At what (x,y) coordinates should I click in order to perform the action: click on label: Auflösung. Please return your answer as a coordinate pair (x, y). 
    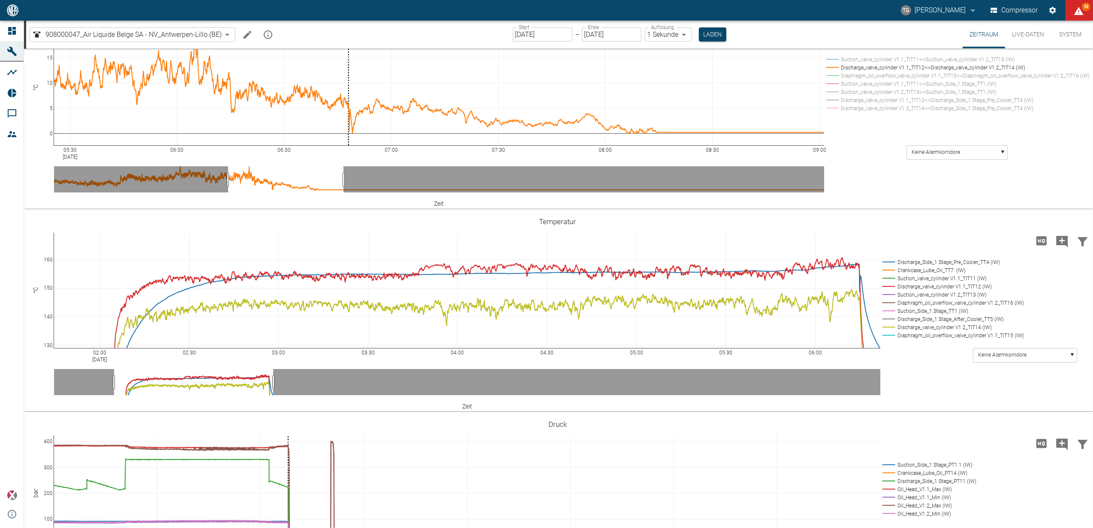
    Looking at the image, I should click on (663, 27).